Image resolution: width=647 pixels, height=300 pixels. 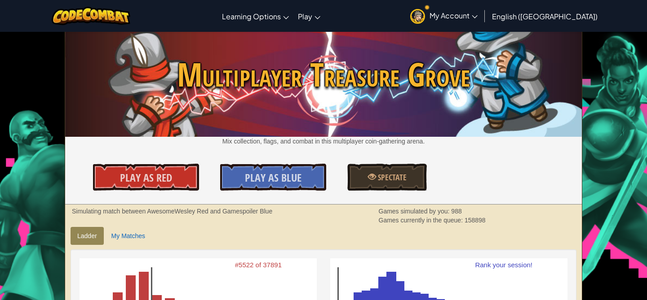 I want to click on span: My Account, so click(x=453, y=15).